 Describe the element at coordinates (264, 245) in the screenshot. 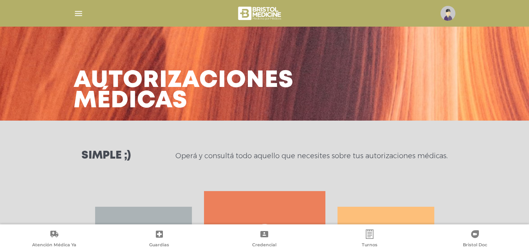

I see `span: Credencial` at that location.